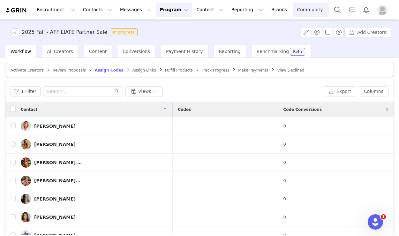 This screenshot has height=236, width=399. I want to click on span: Benchmarking, so click(273, 51).